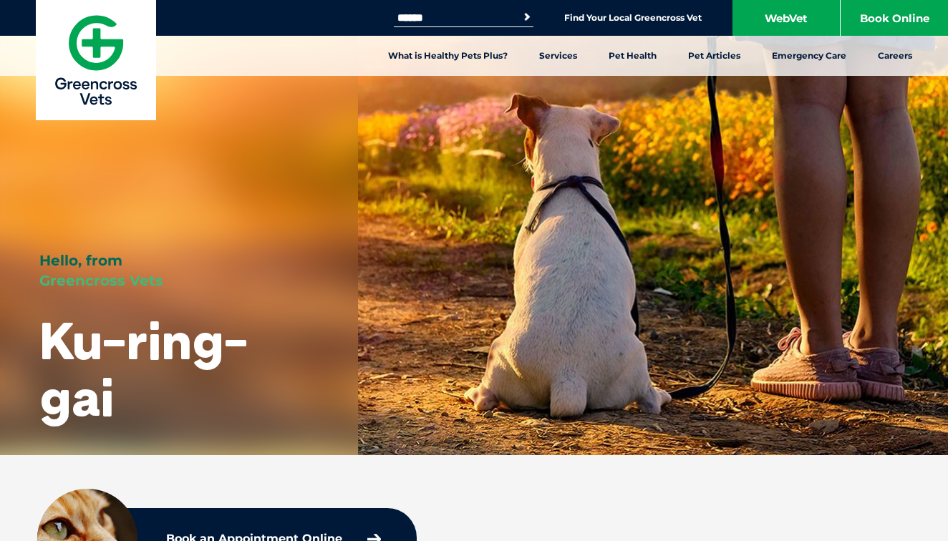 The height and width of the screenshot is (541, 948). I want to click on a: Find Your Local Greencross Vet, so click(633, 18).